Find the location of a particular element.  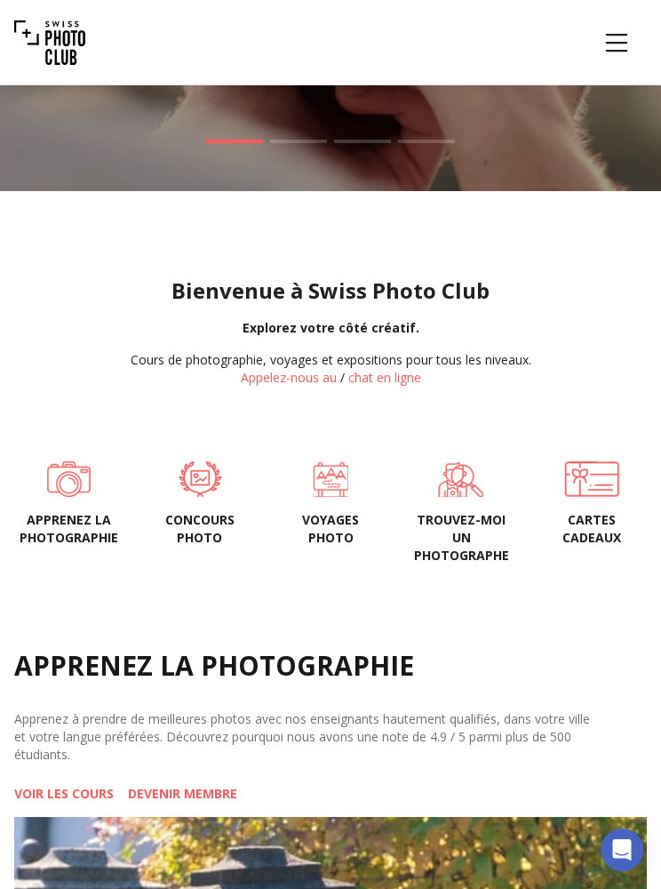

a: Apprenez la photographie is located at coordinates (68, 479).